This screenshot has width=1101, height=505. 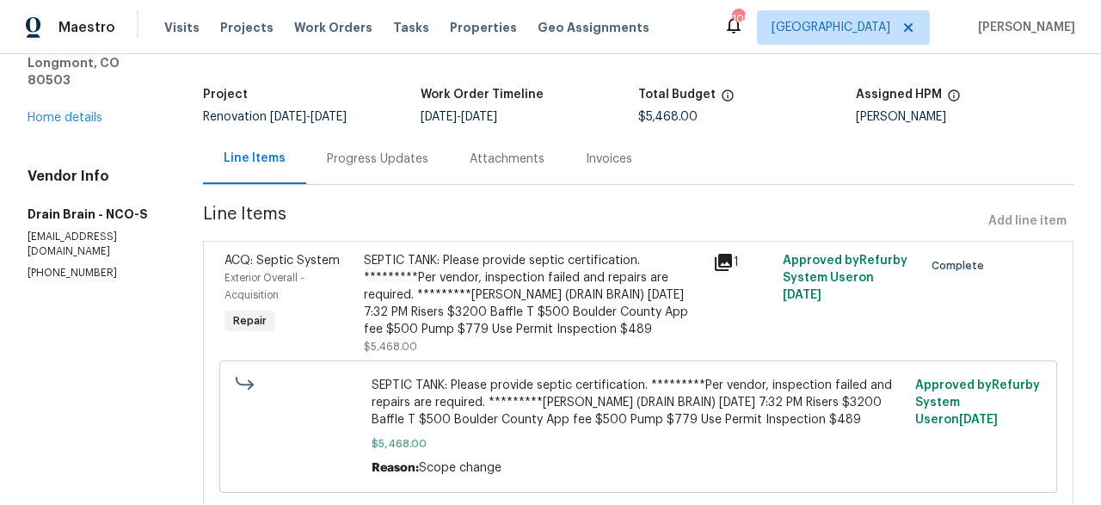 I want to click on div: Progress Updates, so click(x=377, y=159).